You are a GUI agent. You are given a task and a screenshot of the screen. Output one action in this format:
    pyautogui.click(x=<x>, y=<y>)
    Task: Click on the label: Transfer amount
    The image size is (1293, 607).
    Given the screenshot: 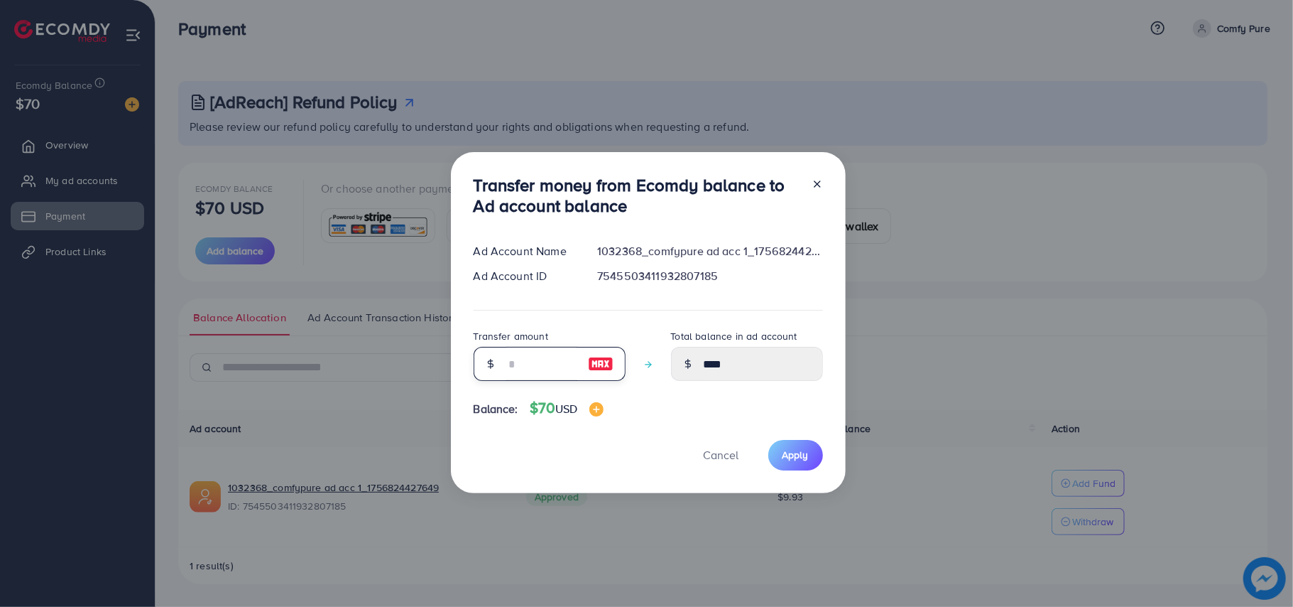 What is the action you would take?
    pyautogui.click(x=511, y=336)
    